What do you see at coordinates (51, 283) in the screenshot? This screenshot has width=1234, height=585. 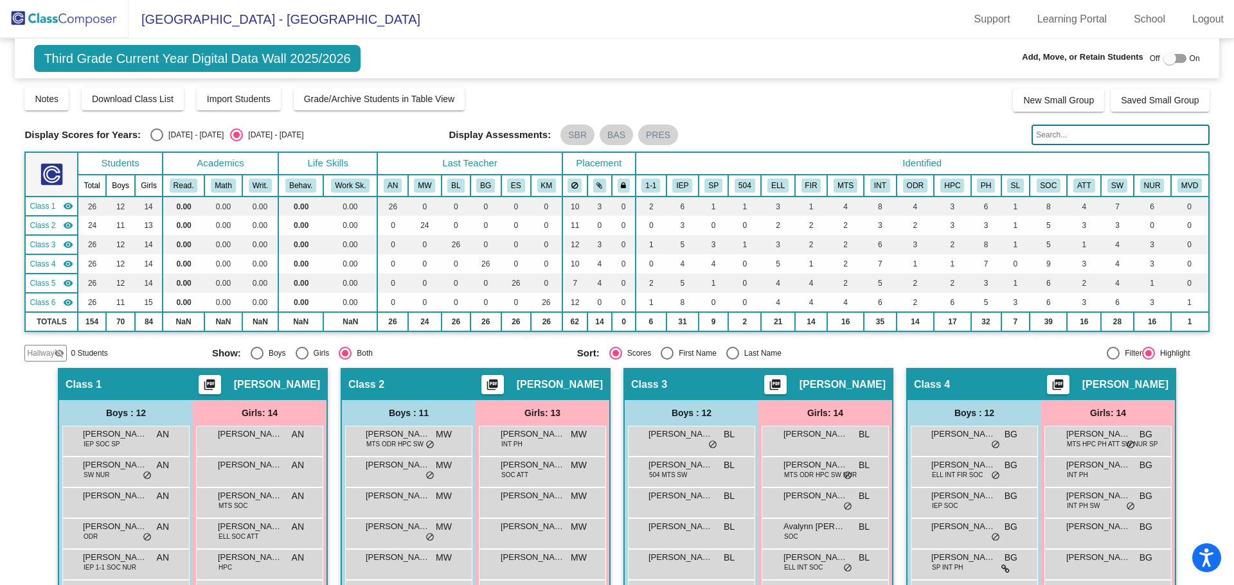 I see `td: Ethan Sindelir - No Class Name` at bounding box center [51, 283].